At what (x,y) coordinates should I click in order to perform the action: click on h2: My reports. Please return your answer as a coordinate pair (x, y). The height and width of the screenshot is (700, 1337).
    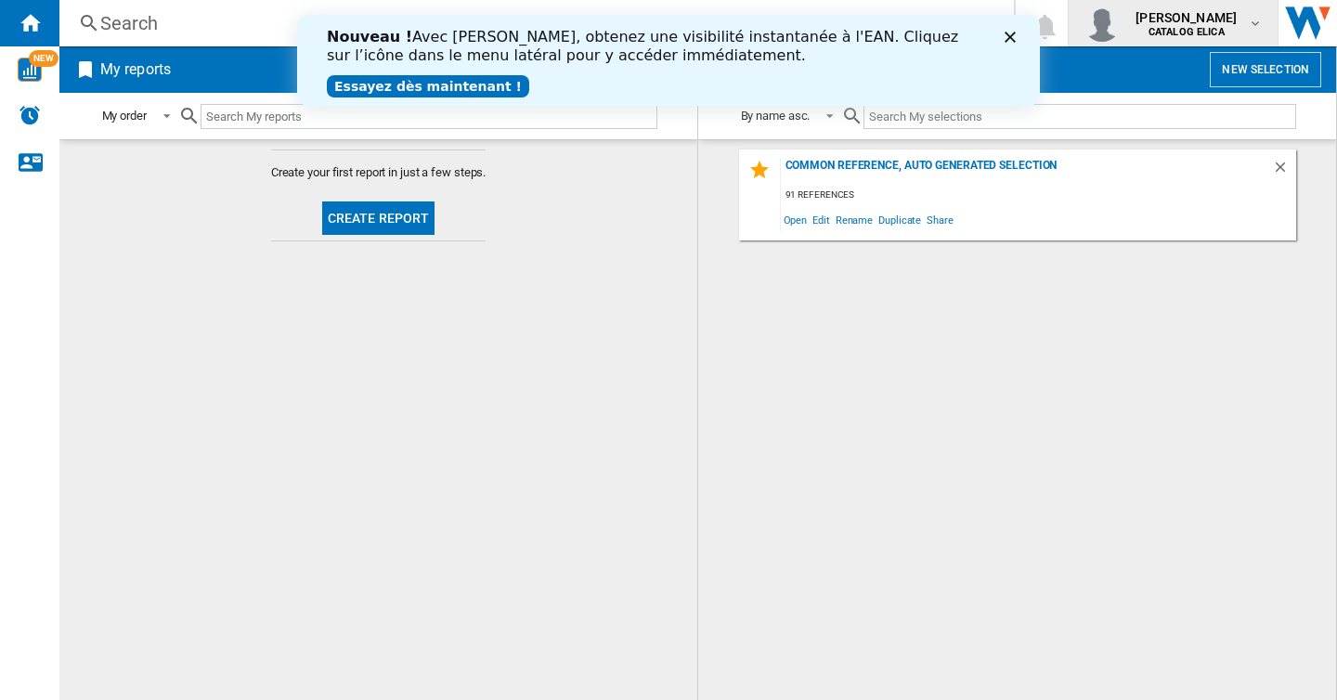
    Looking at the image, I should click on (136, 70).